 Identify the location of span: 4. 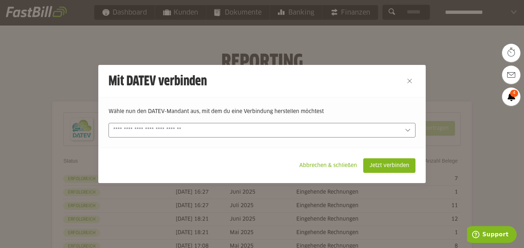
(514, 94).